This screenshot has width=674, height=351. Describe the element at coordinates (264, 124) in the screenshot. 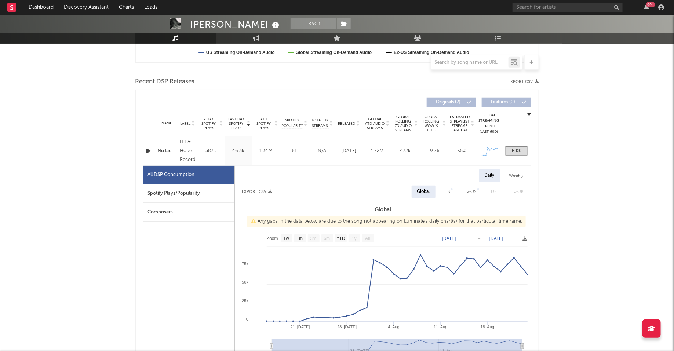

I see `span: ATD Spotify Plays` at that location.